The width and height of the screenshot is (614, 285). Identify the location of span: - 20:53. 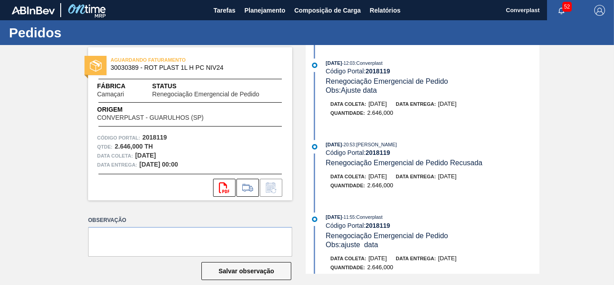
(348, 144).